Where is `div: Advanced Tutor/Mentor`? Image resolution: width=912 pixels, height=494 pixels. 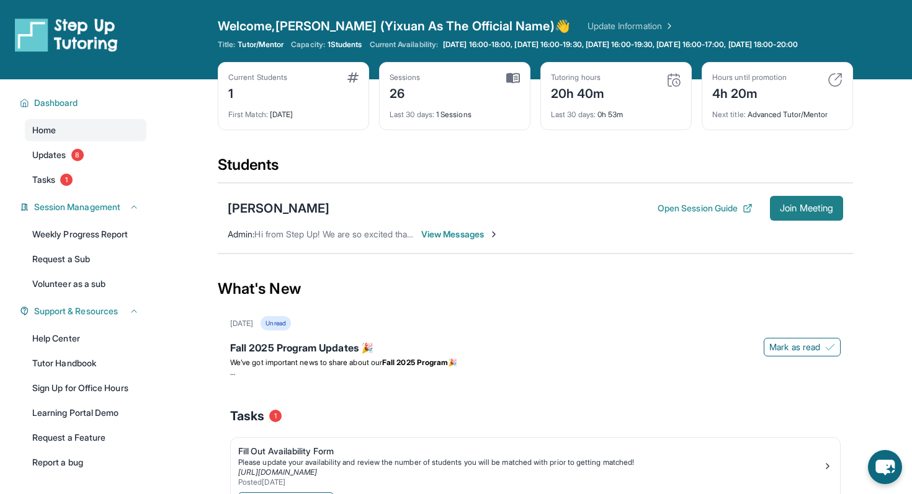
div: Advanced Tutor/Mentor is located at coordinates (777, 111).